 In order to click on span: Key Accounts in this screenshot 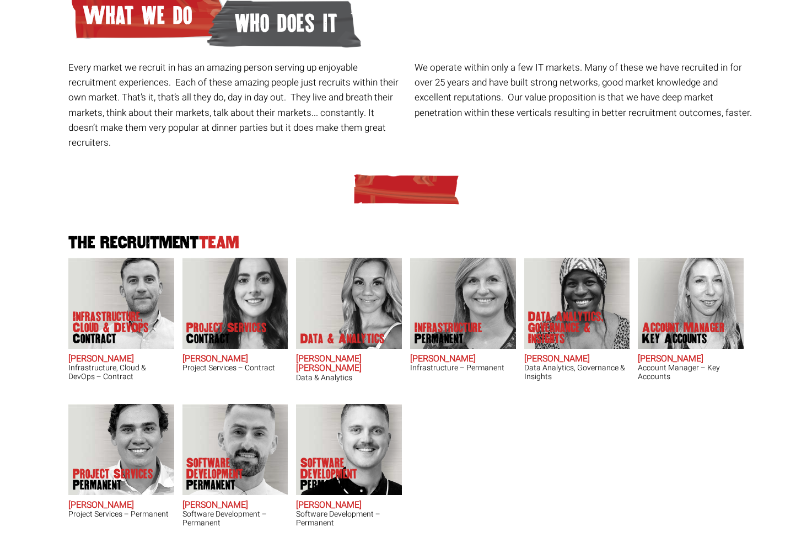, I will do `click(684, 339)`.